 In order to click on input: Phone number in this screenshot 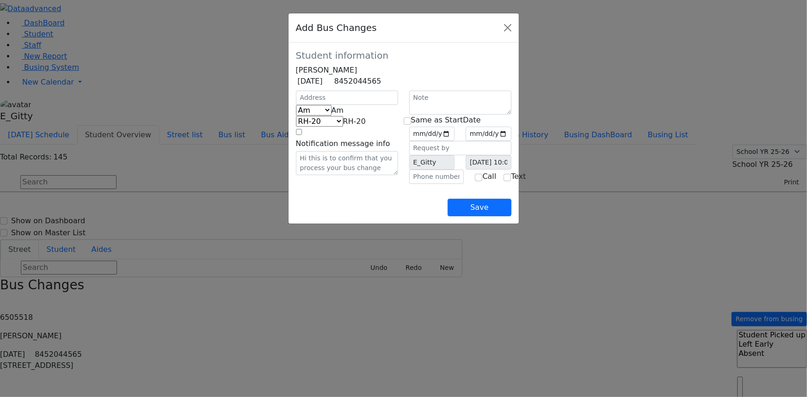, I will do `click(437, 177)`.